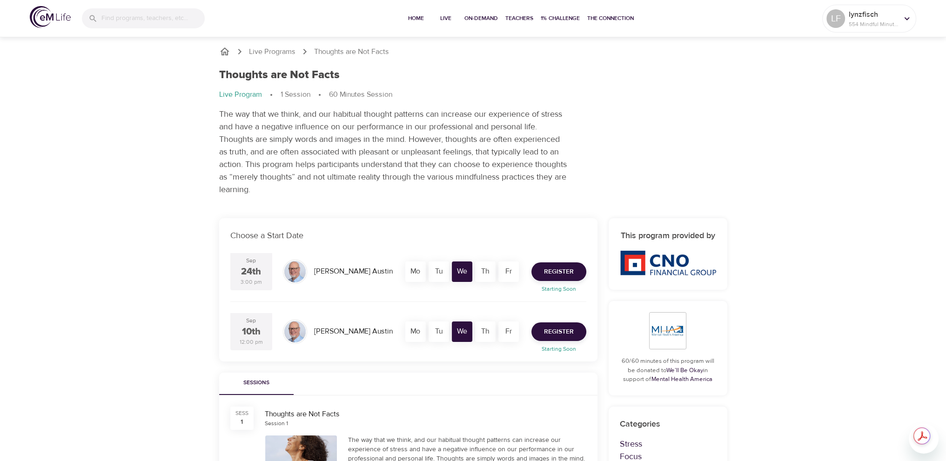 Image resolution: width=946 pixels, height=461 pixels. Describe the element at coordinates (351, 52) in the screenshot. I see `p: Thoughts are Not Facts` at that location.